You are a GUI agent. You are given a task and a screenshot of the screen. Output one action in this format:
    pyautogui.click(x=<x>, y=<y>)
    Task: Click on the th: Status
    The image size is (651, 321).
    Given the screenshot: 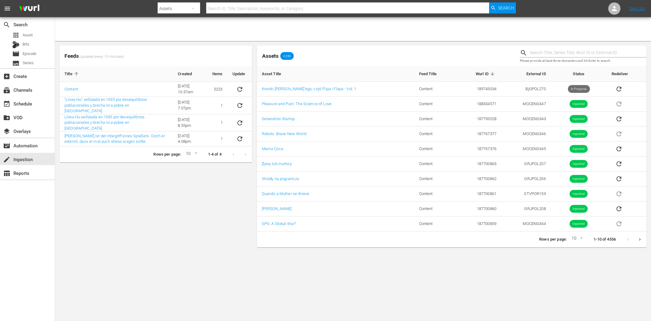 What is the action you would take?
    pyautogui.click(x=579, y=74)
    